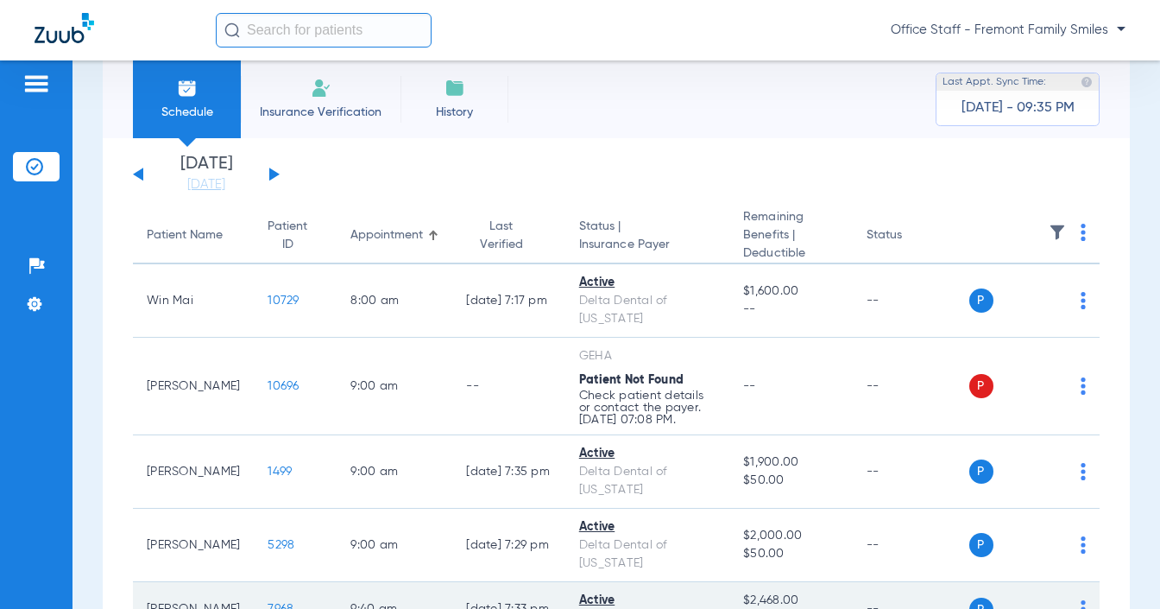 This screenshot has width=1160, height=609. I want to click on td: 8:00 AM, so click(395, 300).